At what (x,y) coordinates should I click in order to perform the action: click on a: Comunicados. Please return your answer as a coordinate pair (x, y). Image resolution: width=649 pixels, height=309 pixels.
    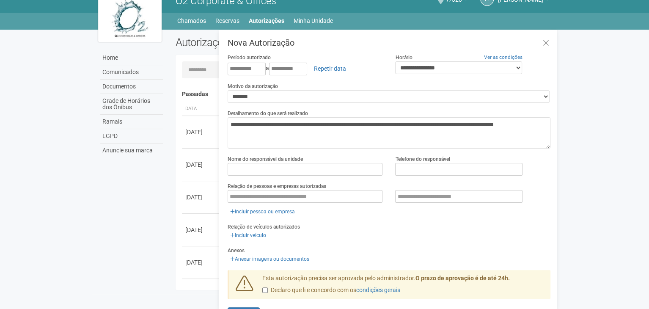
    Looking at the image, I should click on (132, 72).